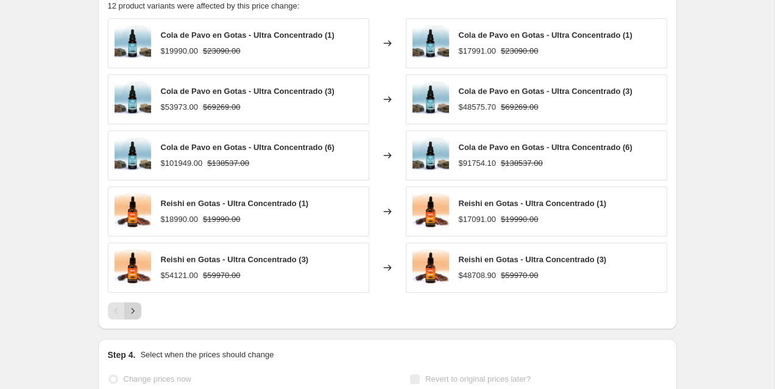  I want to click on div: $48708.90, so click(477, 276).